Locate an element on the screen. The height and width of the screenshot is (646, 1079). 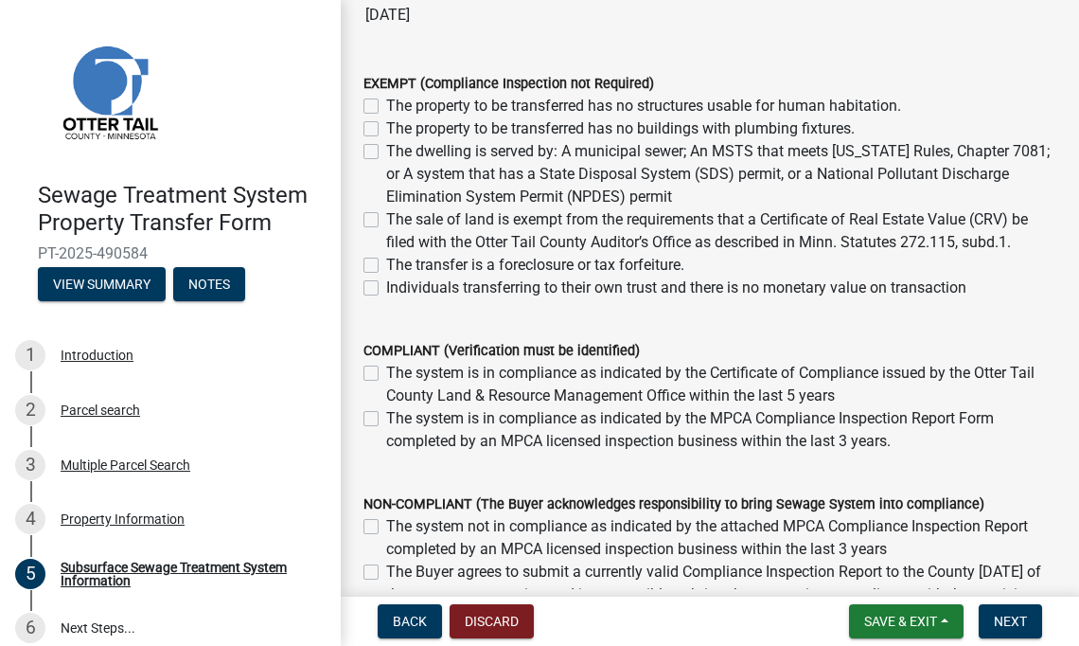
label: The system is in compliance as indicated by the MPCA Compliance Inspection Report Form completed ... is located at coordinates (721, 430).